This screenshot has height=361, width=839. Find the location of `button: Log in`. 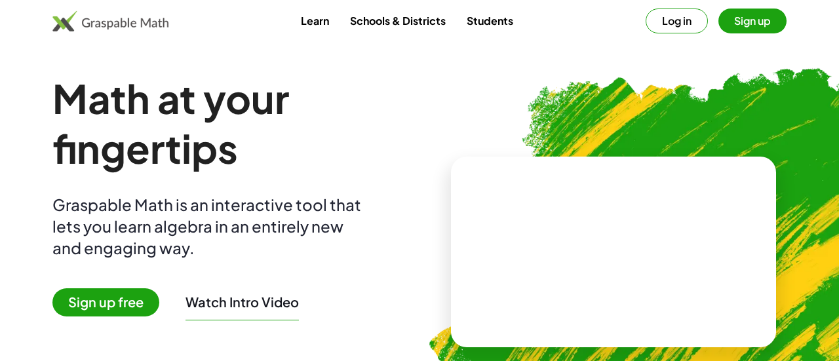

button: Log in is located at coordinates (676, 21).